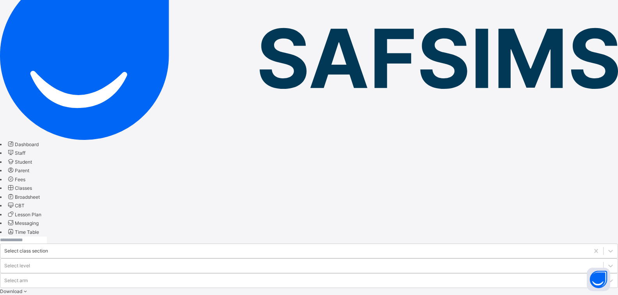  What do you see at coordinates (20, 153) in the screenshot?
I see `span: Staff` at bounding box center [20, 153].